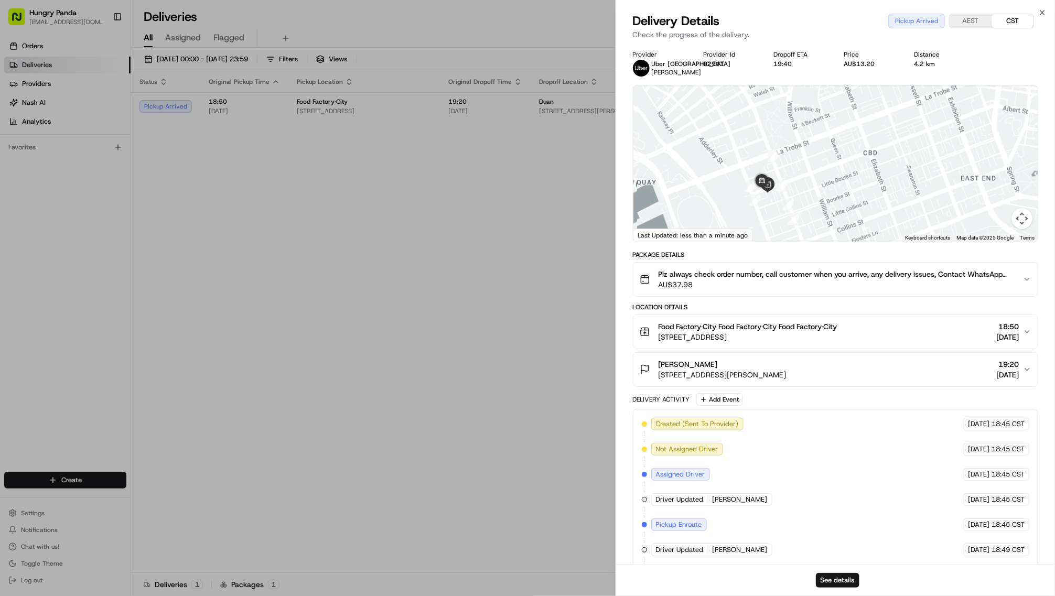 This screenshot has width=1055, height=596. What do you see at coordinates (129, 314) in the screenshot?
I see `a: 💻API Documentation` at bounding box center [129, 314].